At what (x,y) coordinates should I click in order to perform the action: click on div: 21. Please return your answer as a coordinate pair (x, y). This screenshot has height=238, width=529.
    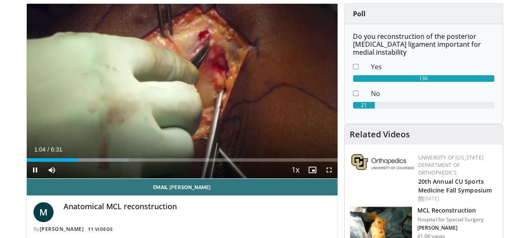
    Looking at the image, I should click on (363, 105).